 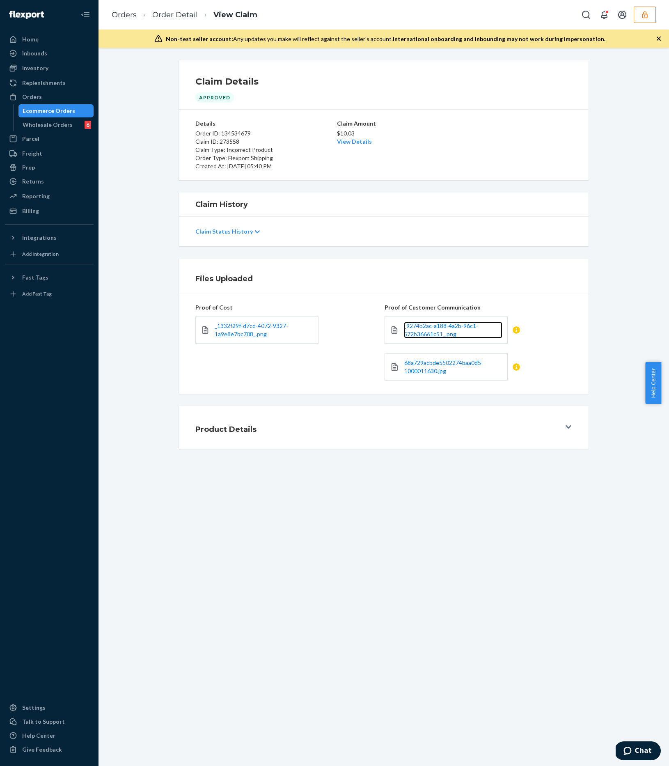 What do you see at coordinates (441, 330) in the screenshot?
I see `span: _9274b2ac-a188-4a2b-96c1-572b36661c51_.png` at bounding box center [441, 330].